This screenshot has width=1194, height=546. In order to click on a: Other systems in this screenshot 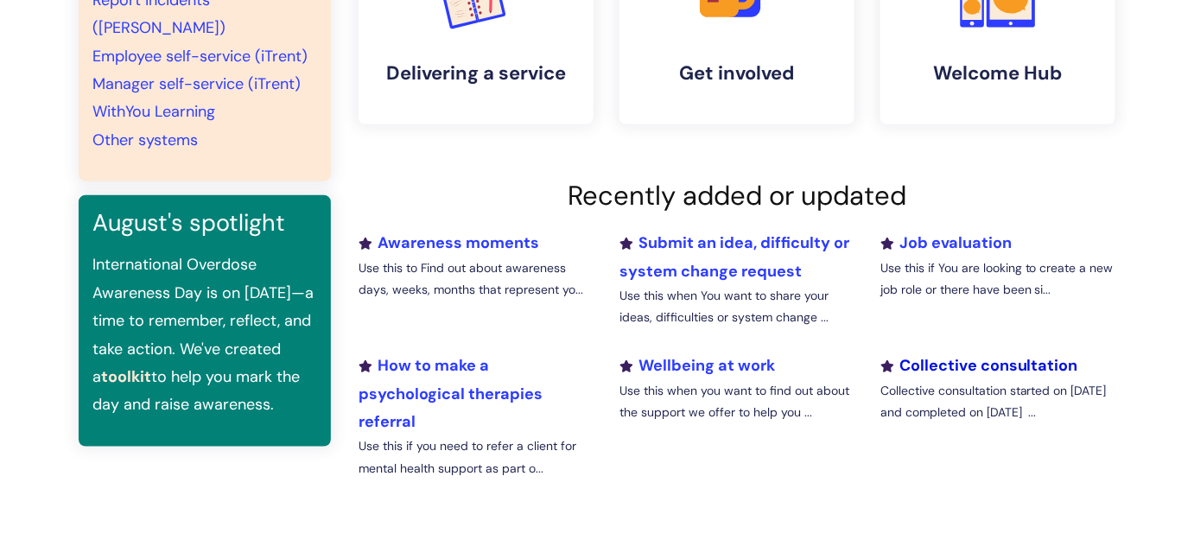, I will do `click(145, 140)`.